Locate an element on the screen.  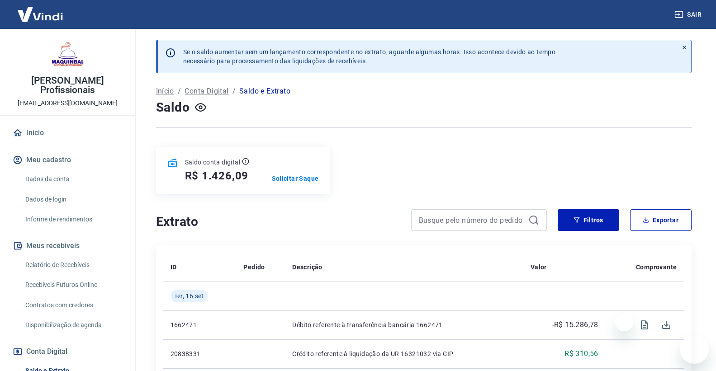
img: Vindi is located at coordinates (40, 14).